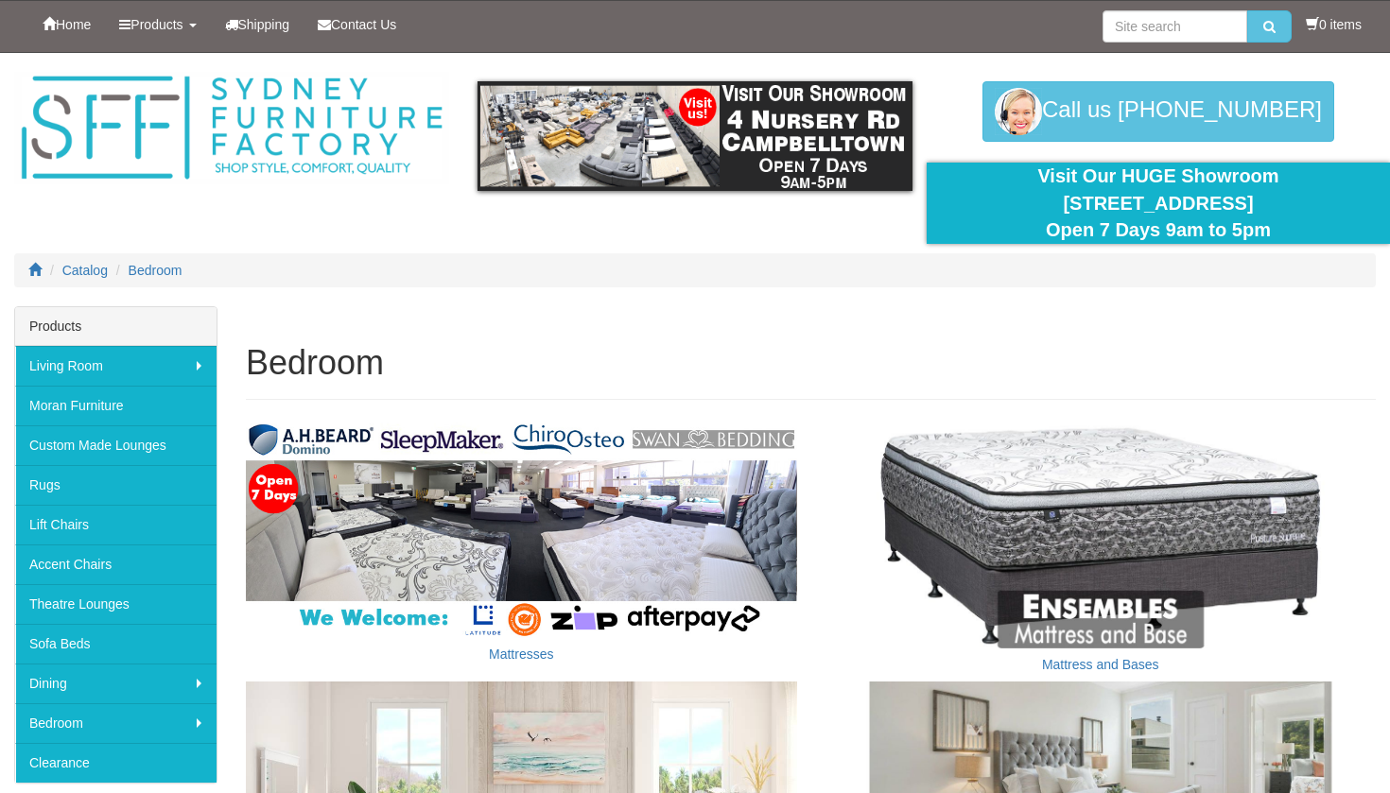  Describe the element at coordinates (1100, 533) in the screenshot. I see `img: Mattress and Bases` at that location.